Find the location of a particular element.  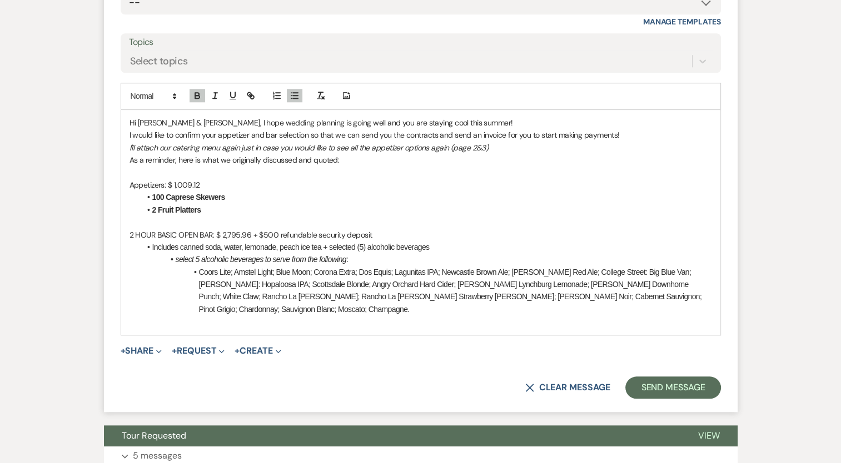

button: View is located at coordinates (708, 436).